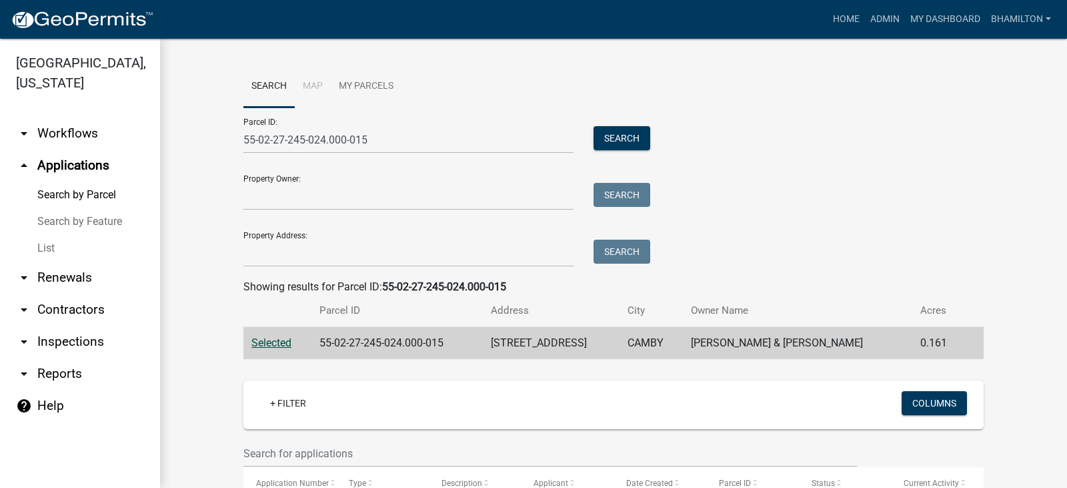 Image resolution: width=1067 pixels, height=488 pixels. Describe the element at coordinates (269, 87) in the screenshot. I see `a: Search` at that location.